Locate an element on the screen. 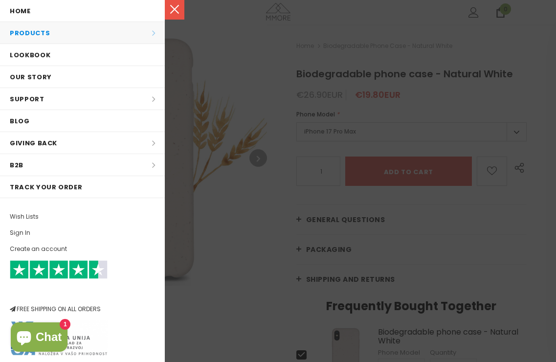 The image size is (556, 362). span: Our Story is located at coordinates (31, 77).